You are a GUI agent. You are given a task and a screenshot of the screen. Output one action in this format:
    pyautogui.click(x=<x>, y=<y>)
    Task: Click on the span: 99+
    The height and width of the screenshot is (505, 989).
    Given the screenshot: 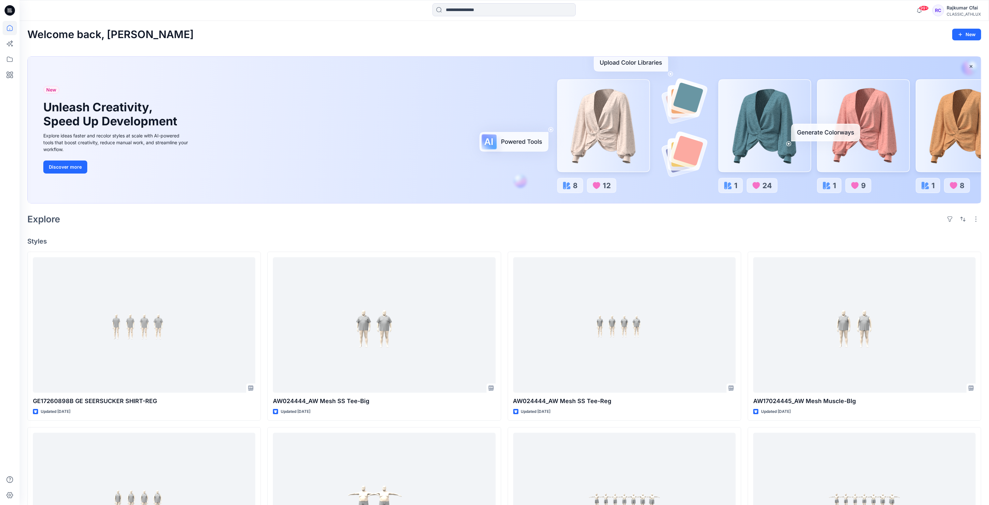 What is the action you would take?
    pyautogui.click(x=924, y=8)
    